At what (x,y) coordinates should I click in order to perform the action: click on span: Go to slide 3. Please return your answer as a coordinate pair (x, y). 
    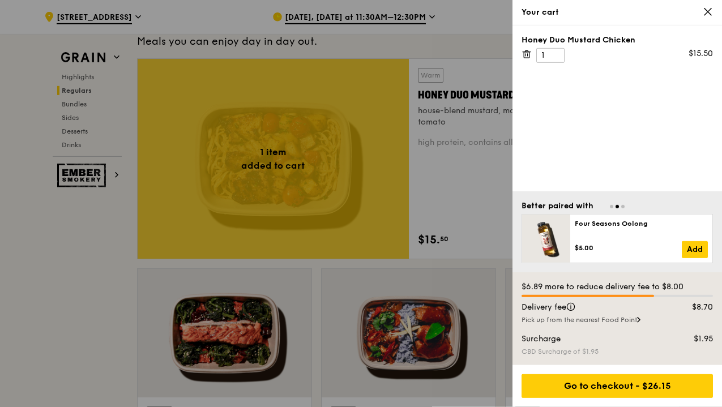
    Looking at the image, I should click on (623, 207).